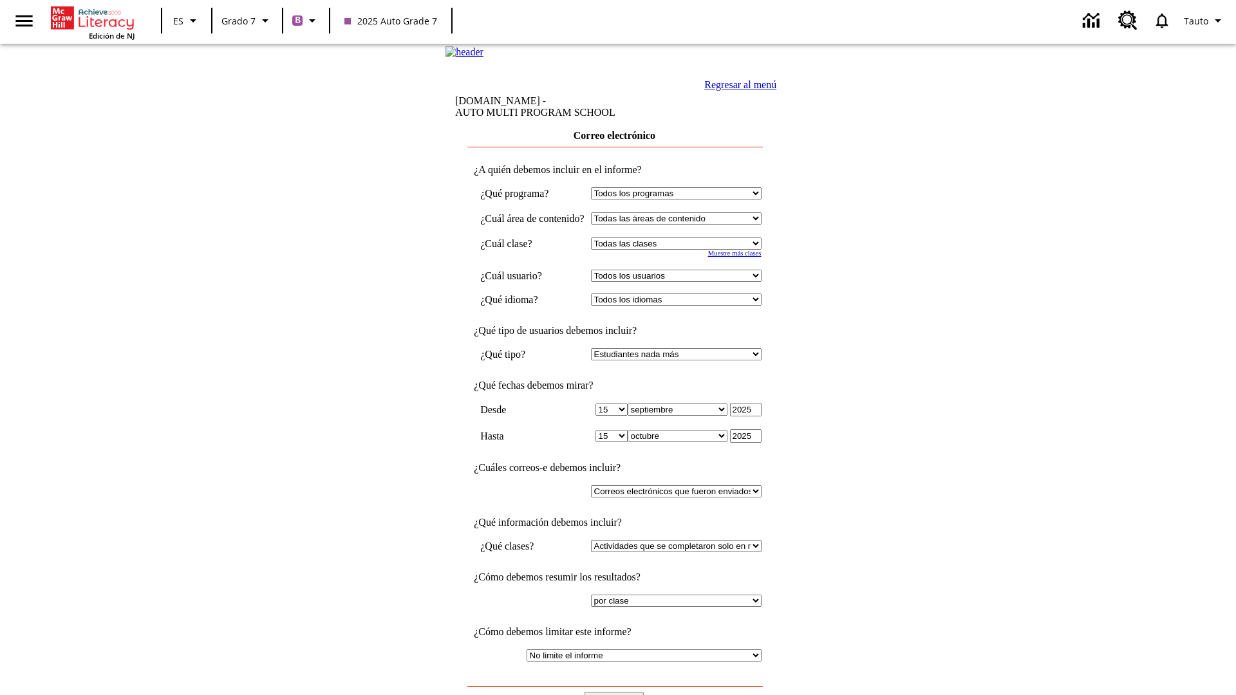  Describe the element at coordinates (1196, 21) in the screenshot. I see `span: Tauto` at that location.